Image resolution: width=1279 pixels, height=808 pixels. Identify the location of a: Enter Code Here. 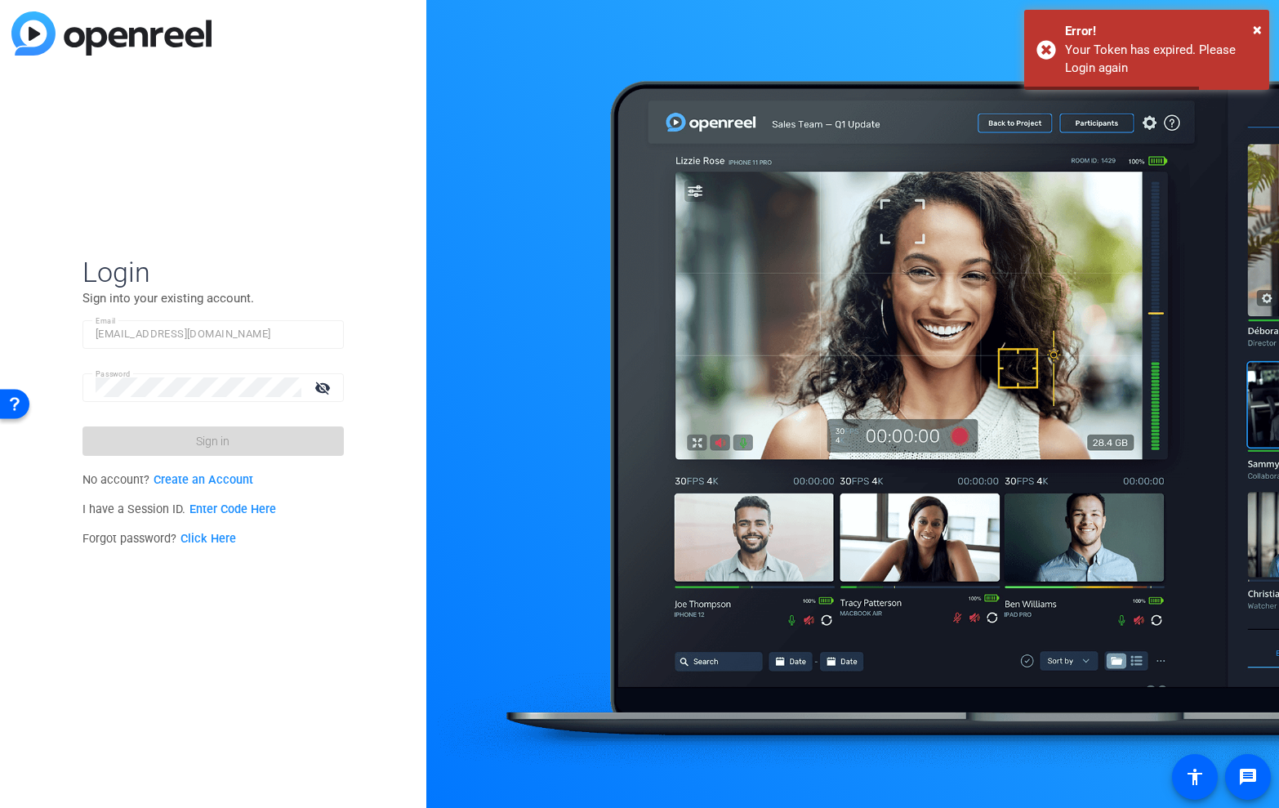
(233, 509).